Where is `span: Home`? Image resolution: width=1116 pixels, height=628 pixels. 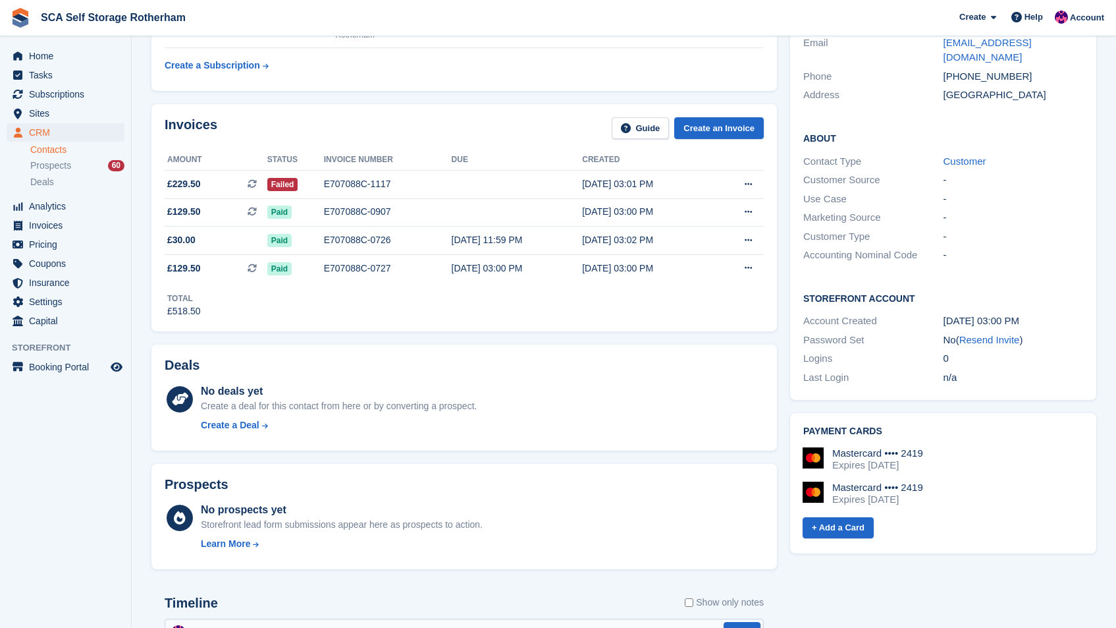
span: Home is located at coordinates (68, 56).